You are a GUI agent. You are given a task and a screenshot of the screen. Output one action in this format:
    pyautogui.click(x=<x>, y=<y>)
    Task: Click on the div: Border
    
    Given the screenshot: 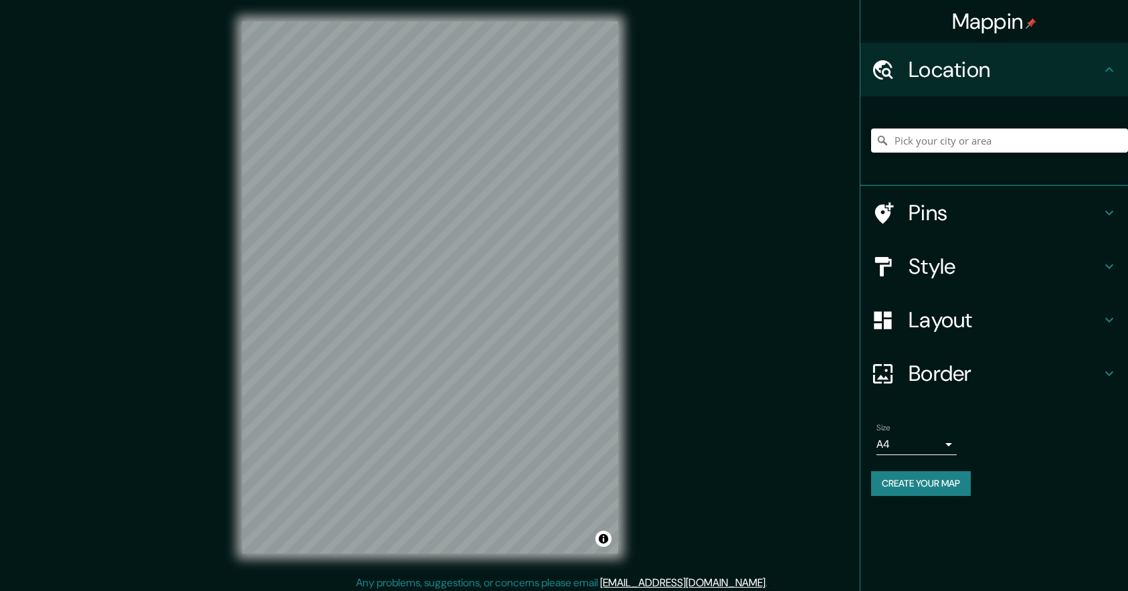 What is the action you would take?
    pyautogui.click(x=994, y=373)
    